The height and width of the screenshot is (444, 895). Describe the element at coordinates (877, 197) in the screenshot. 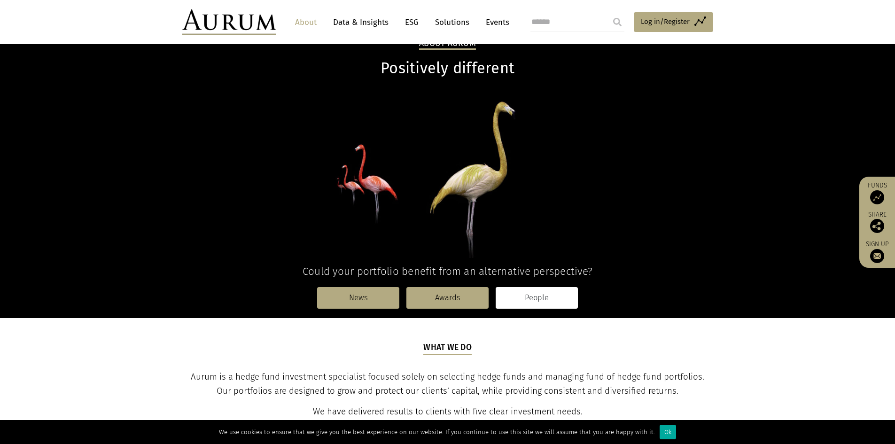

I see `img: Access Funds` at that location.